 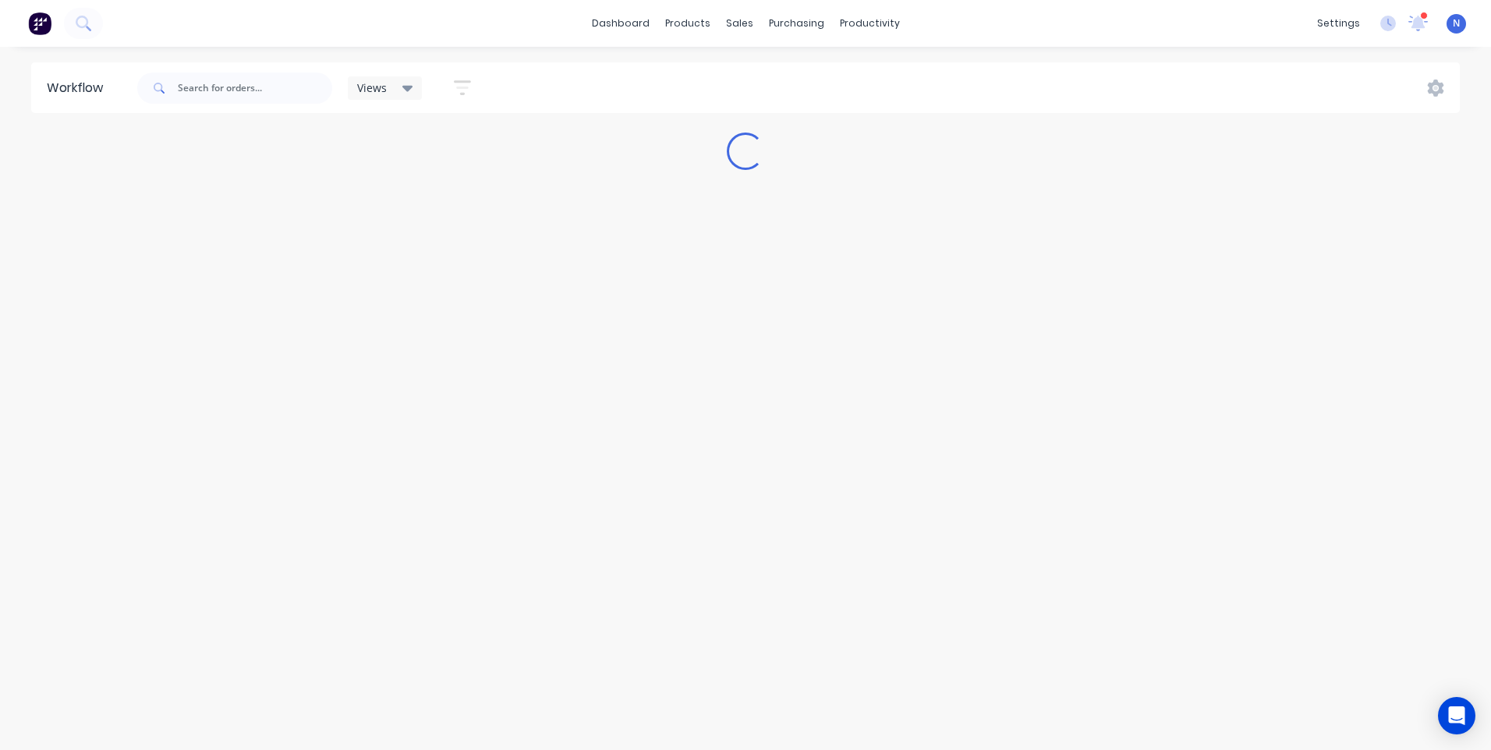 What do you see at coordinates (40, 23) in the screenshot?
I see `img: Factory` at bounding box center [40, 23].